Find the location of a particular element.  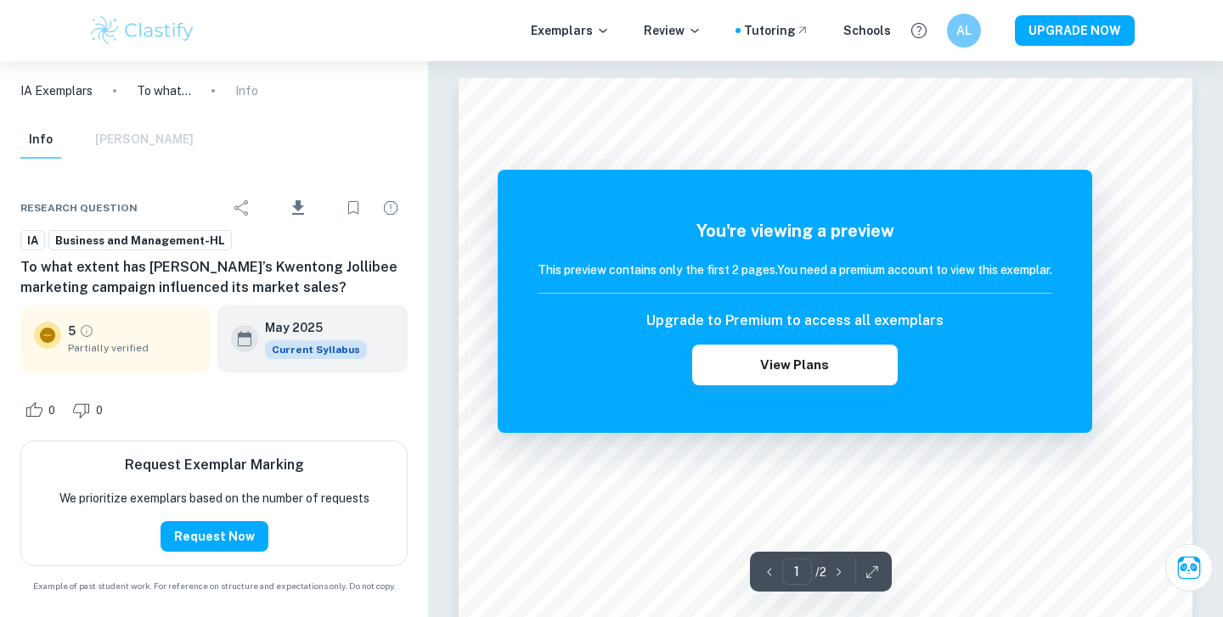

button: View Plans is located at coordinates (795, 365).